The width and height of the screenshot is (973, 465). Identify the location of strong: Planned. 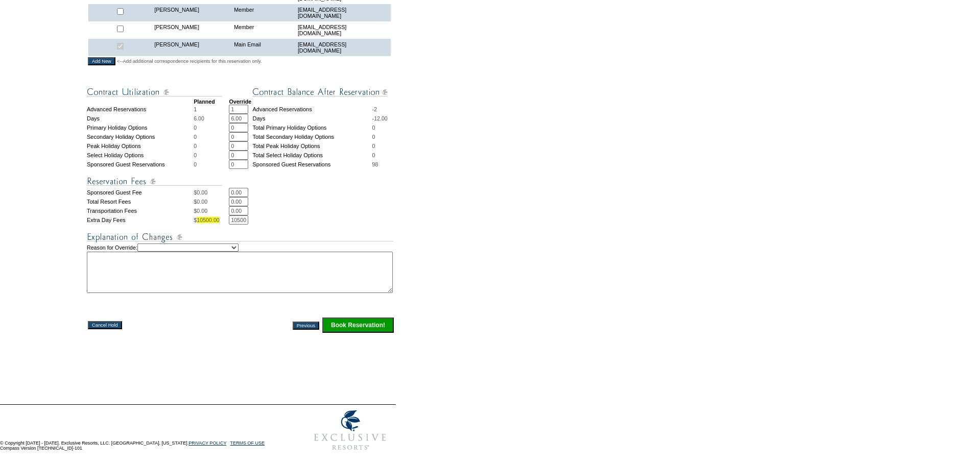
(204, 102).